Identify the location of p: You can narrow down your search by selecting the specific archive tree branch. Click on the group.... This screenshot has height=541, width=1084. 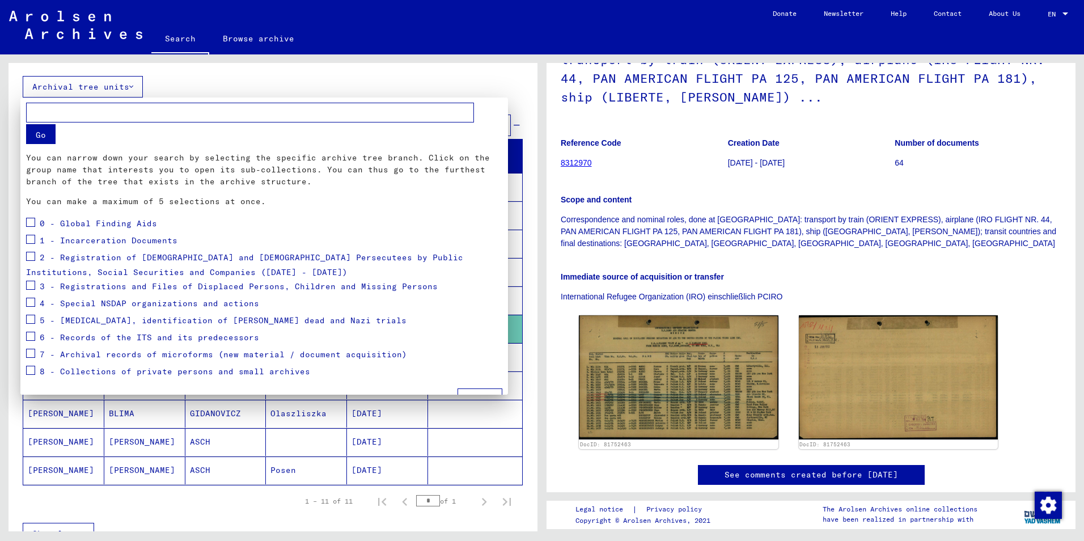
(264, 170).